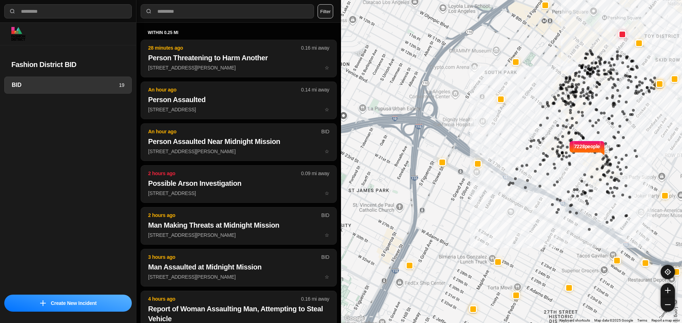 This screenshot has width=682, height=323. I want to click on p: 28 minutes ago, so click(224, 48).